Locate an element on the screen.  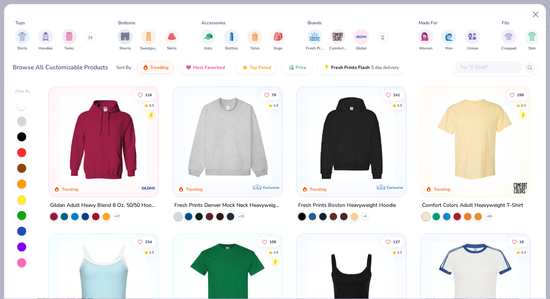
div: Fresh Prints Boston Heavyweight Hoodie is located at coordinates (347, 205).